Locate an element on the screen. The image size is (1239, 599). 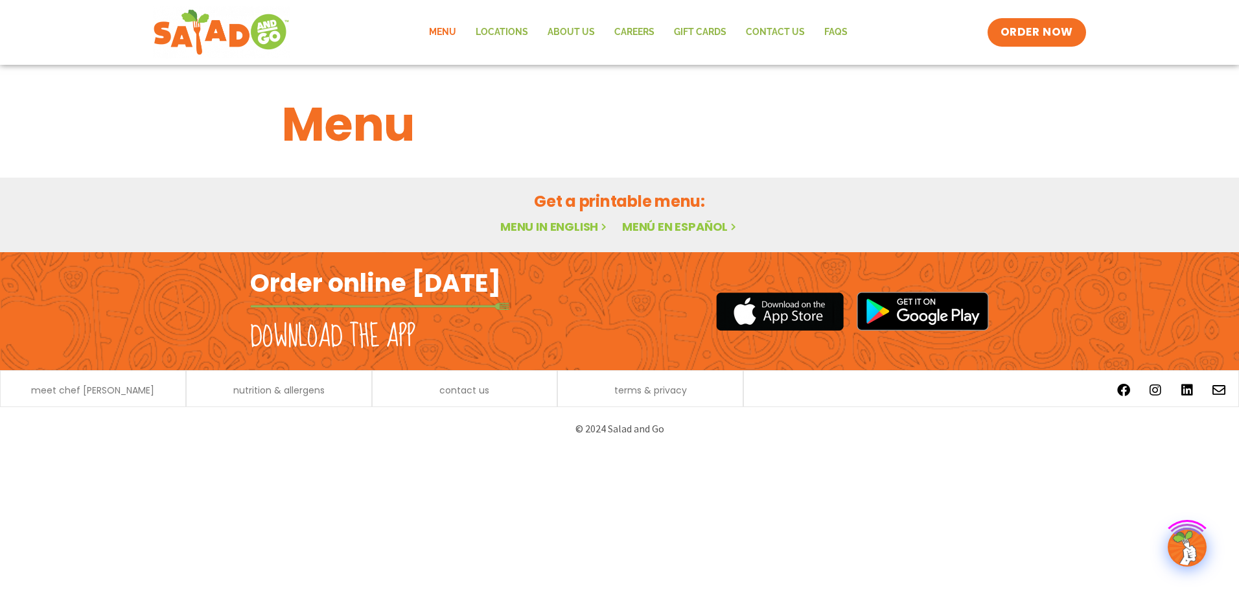
span: nutrition & allergens is located at coordinates (279, 390).